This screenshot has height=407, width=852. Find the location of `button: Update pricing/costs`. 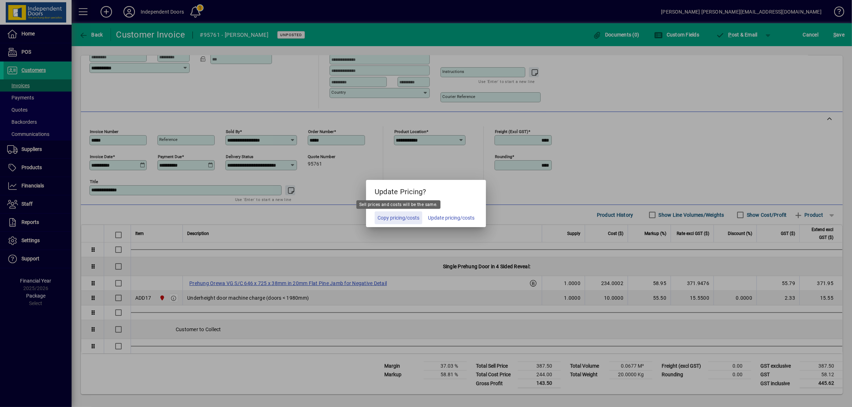

button: Update pricing/costs is located at coordinates (451, 218).